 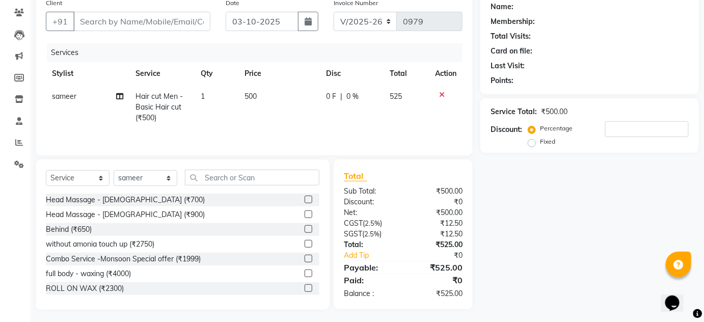 What do you see at coordinates (252, 177) in the screenshot?
I see `input: Search or Scan` at bounding box center [252, 177].